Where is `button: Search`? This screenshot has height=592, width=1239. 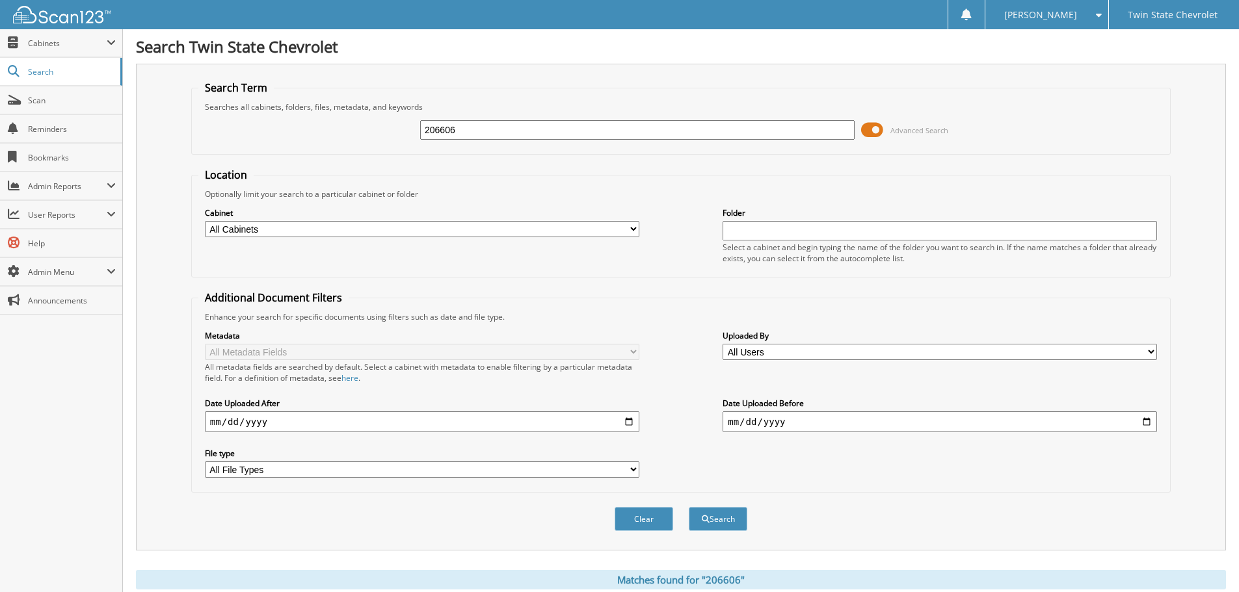 button: Search is located at coordinates (718, 519).